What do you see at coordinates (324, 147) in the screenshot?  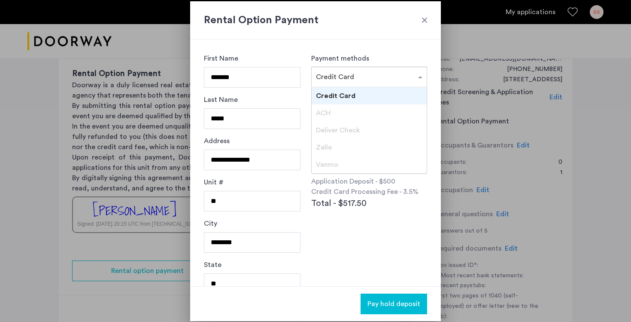 I see `span: Zelle` at bounding box center [324, 147].